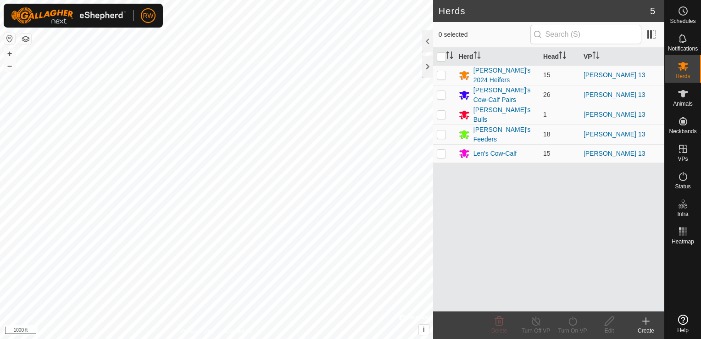  What do you see at coordinates (499, 330) in the screenshot?
I see `span: Delete` at bounding box center [499, 330].